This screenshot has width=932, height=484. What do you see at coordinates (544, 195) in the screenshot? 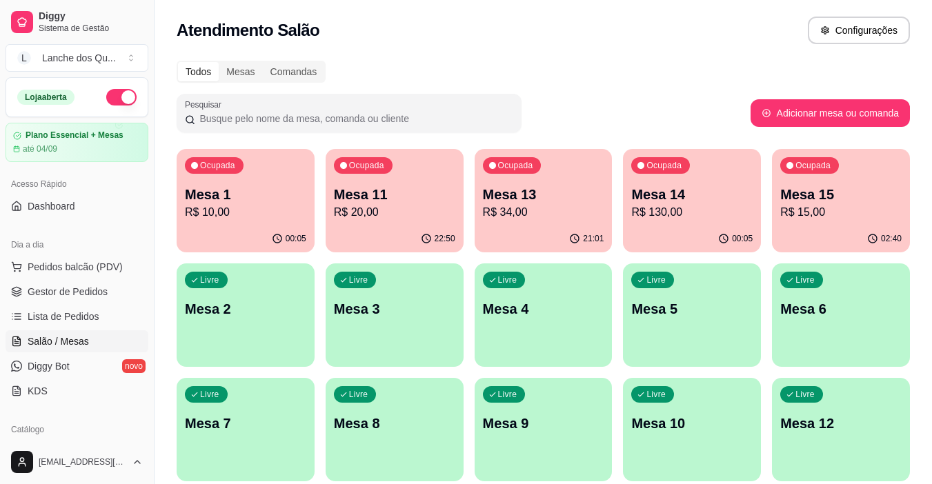
I see `p: Mesa 13` at bounding box center [544, 195].